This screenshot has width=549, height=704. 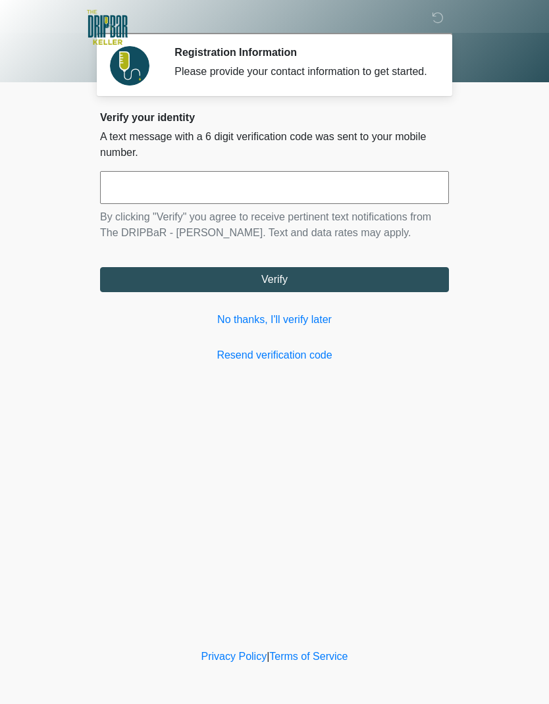 What do you see at coordinates (301, 72) in the screenshot?
I see `div: Please provide your contact information to get started.` at bounding box center [301, 72].